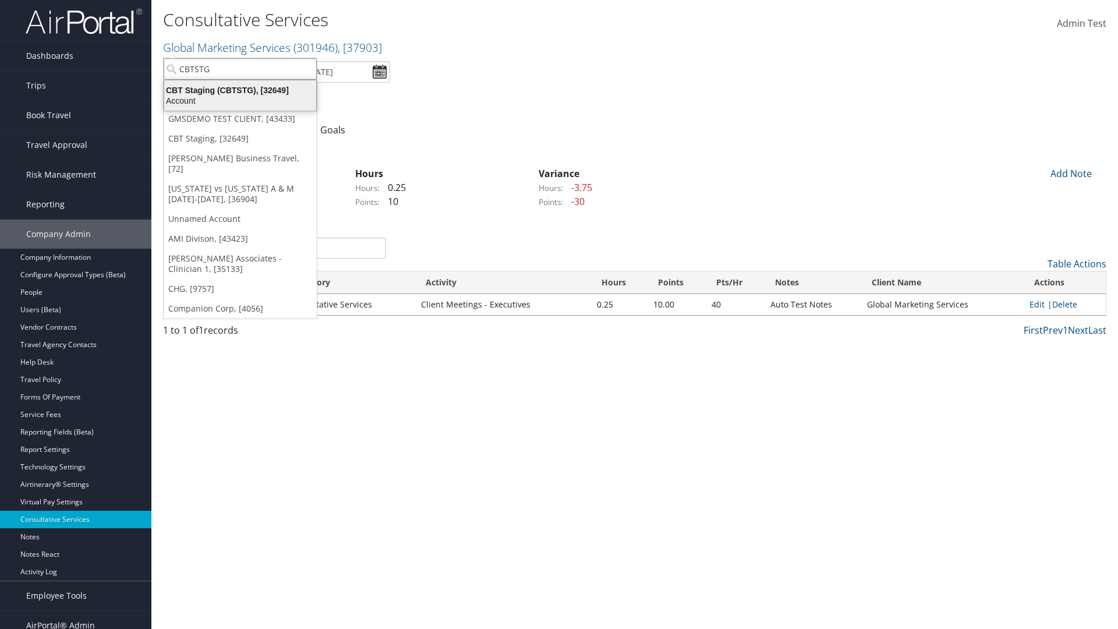 The width and height of the screenshot is (1118, 629). Describe the element at coordinates (503, 304) in the screenshot. I see `td: Client Meetings - Executives` at that location.